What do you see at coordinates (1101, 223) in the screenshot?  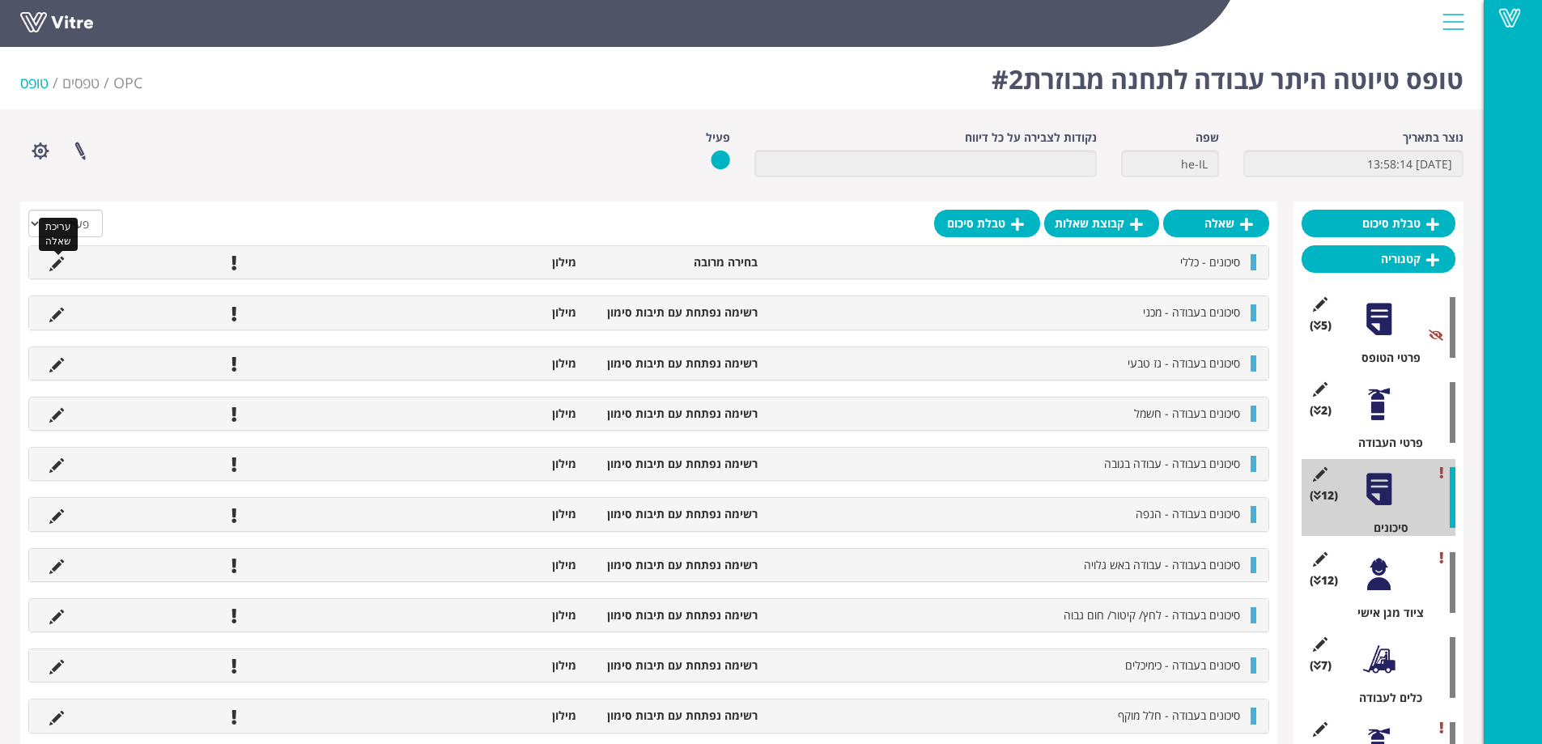 I see `a: קבוצת שאלות` at bounding box center [1101, 223].